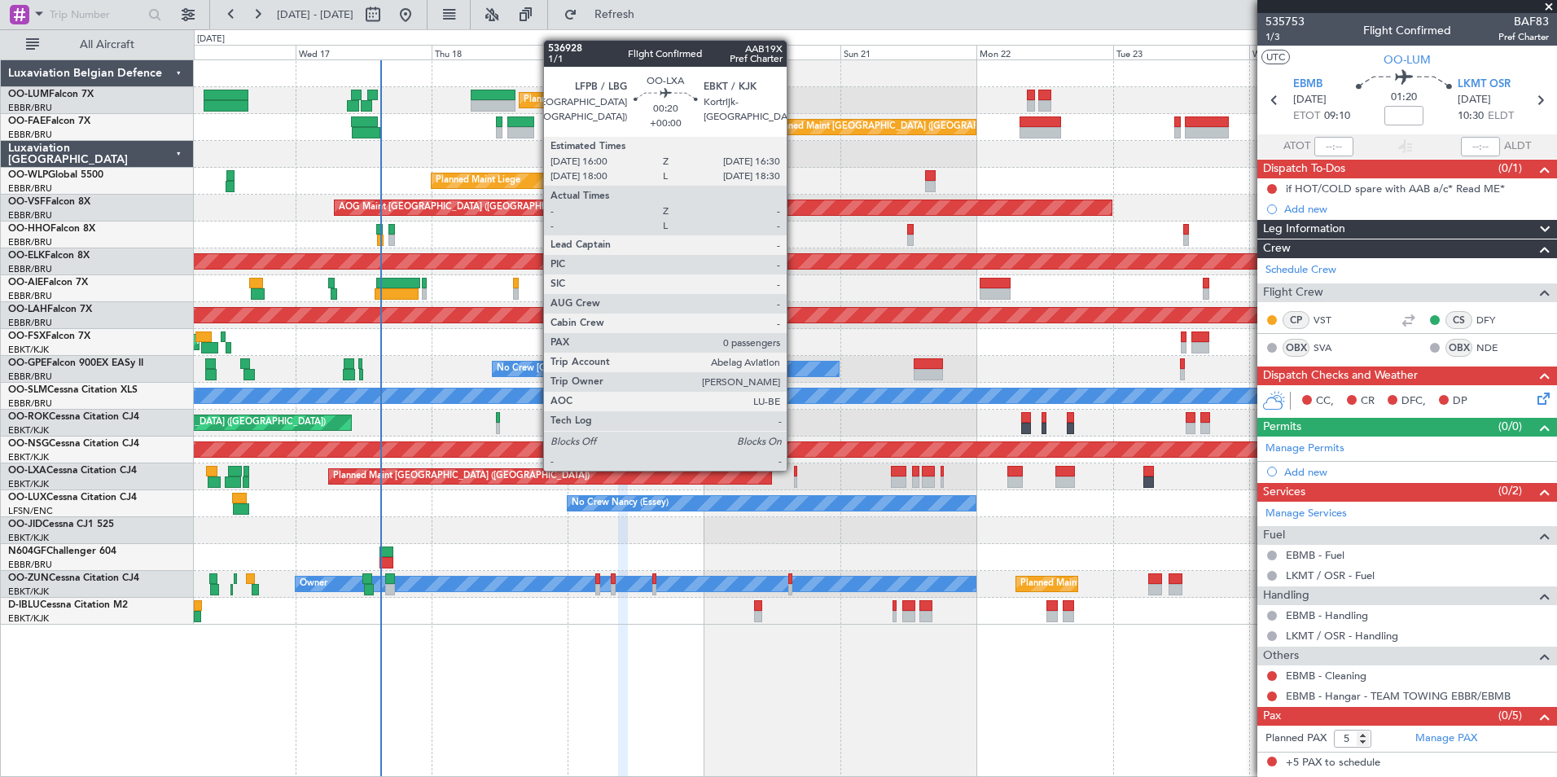 Image resolution: width=1557 pixels, height=777 pixels. I want to click on a: OO-GPEFalcon 900EX EASy II, so click(76, 363).